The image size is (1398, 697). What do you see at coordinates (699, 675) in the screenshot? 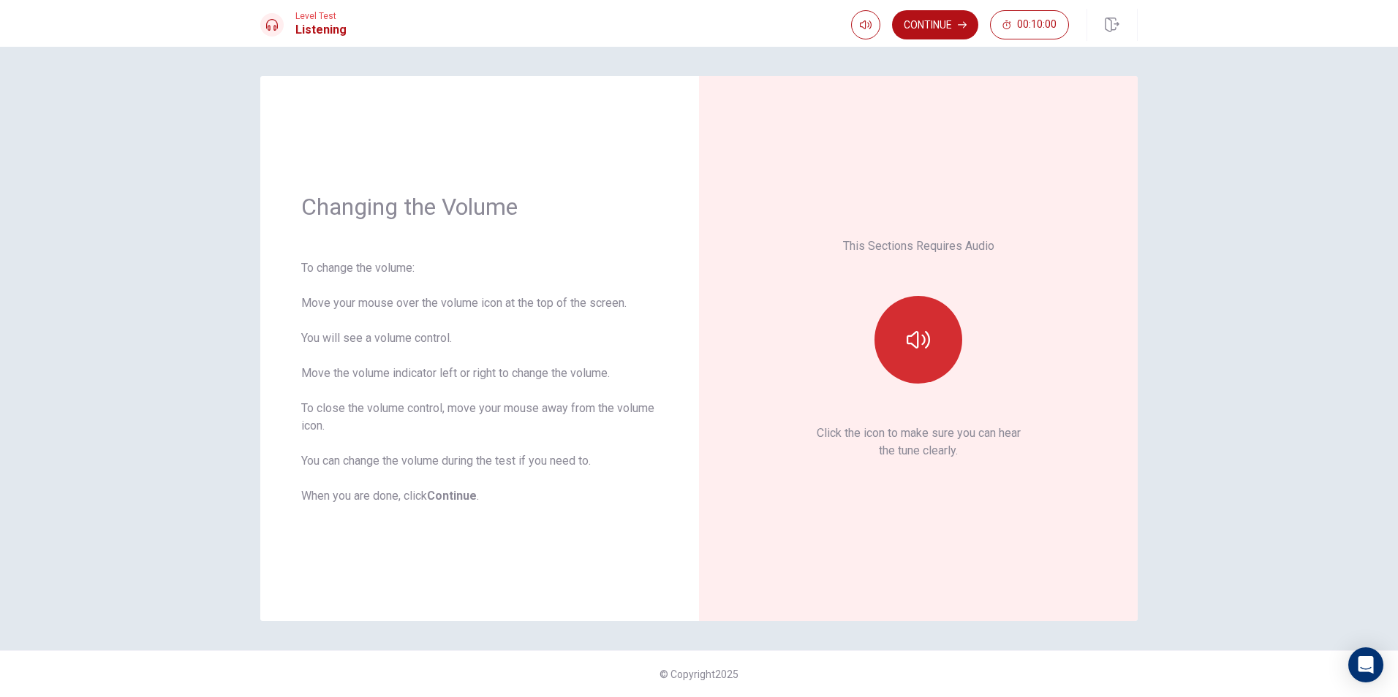
I see `span: © Copyright 2025` at bounding box center [699, 675].